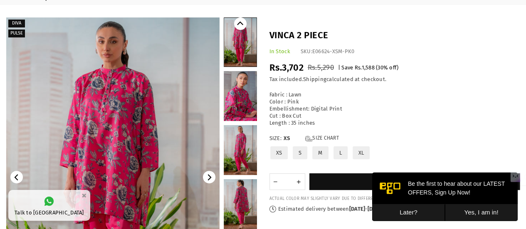 This screenshot has width=526, height=229. Describe the element at coordinates (209, 177) in the screenshot. I see `button: Next` at that location.